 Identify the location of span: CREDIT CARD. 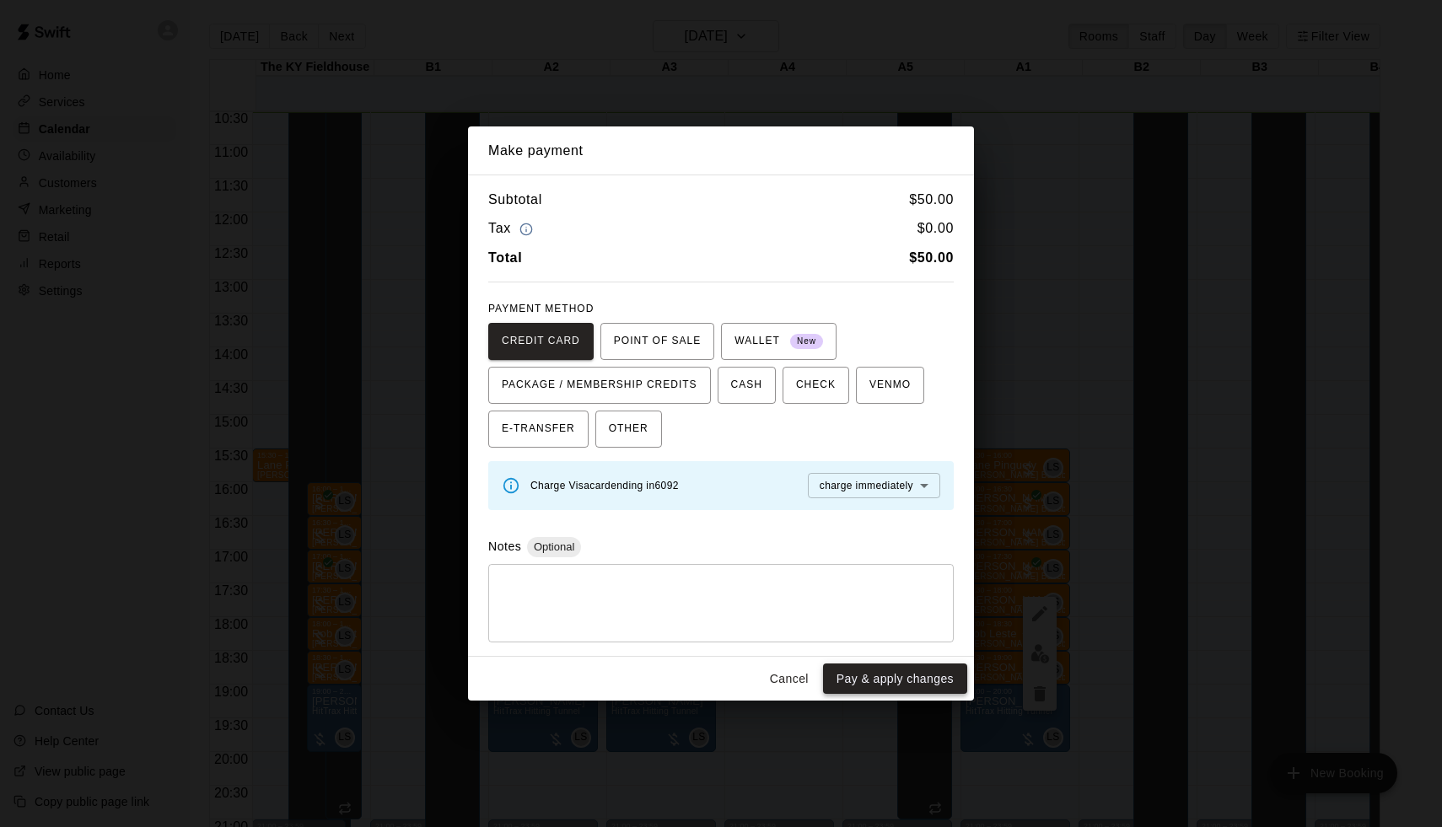
(540, 341).